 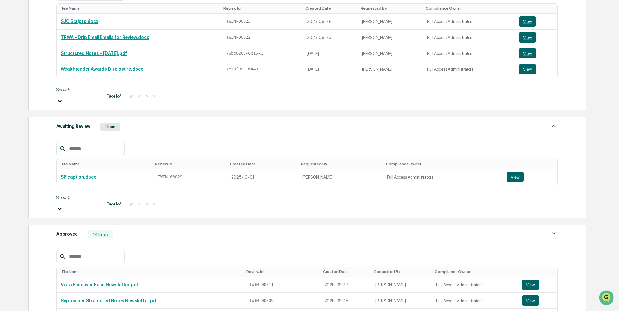 I want to click on a: TPWA - Drip Email Emails for Review.docx, so click(x=105, y=37).